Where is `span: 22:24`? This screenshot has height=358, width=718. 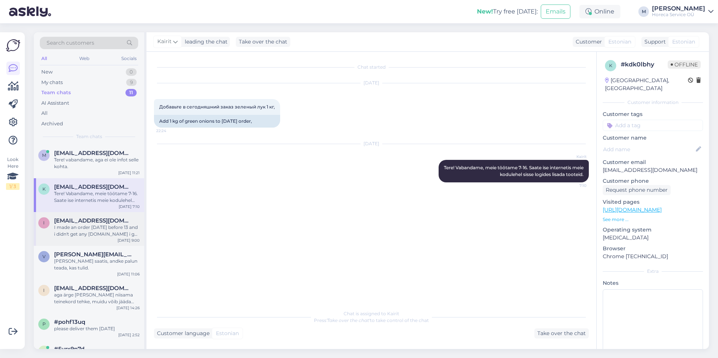 span: 22:24 is located at coordinates (170, 131).